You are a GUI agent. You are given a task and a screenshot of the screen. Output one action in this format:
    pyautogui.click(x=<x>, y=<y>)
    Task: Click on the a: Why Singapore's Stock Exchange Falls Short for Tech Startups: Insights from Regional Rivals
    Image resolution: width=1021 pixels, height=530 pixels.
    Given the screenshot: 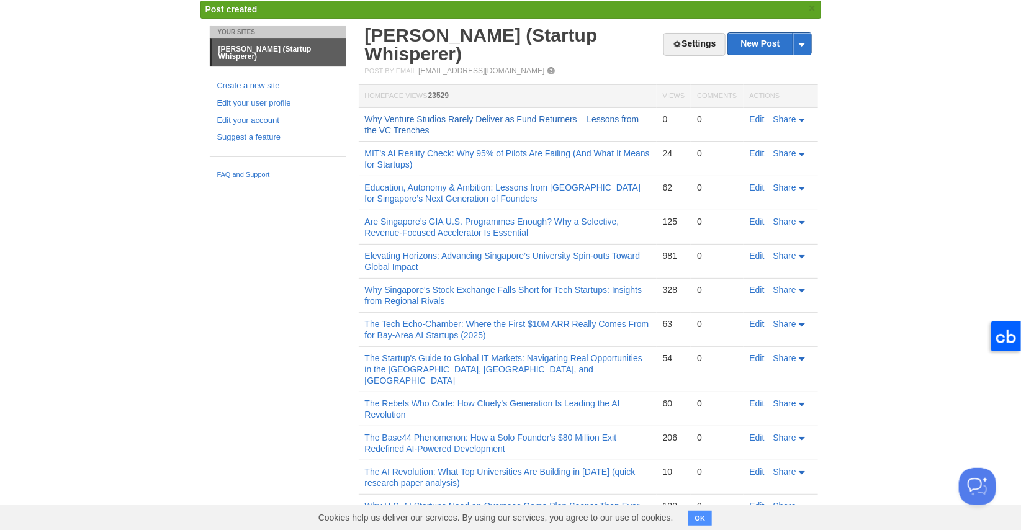 What is the action you would take?
    pyautogui.click(x=503, y=295)
    